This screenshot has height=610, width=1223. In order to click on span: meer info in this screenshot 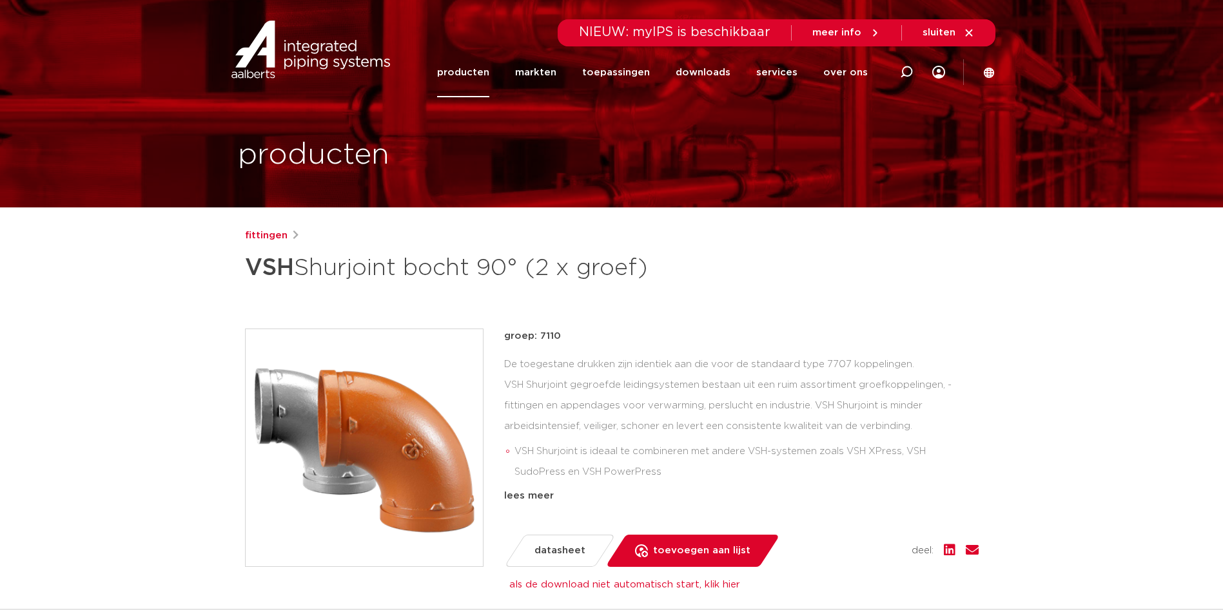, I will do `click(836, 32)`.